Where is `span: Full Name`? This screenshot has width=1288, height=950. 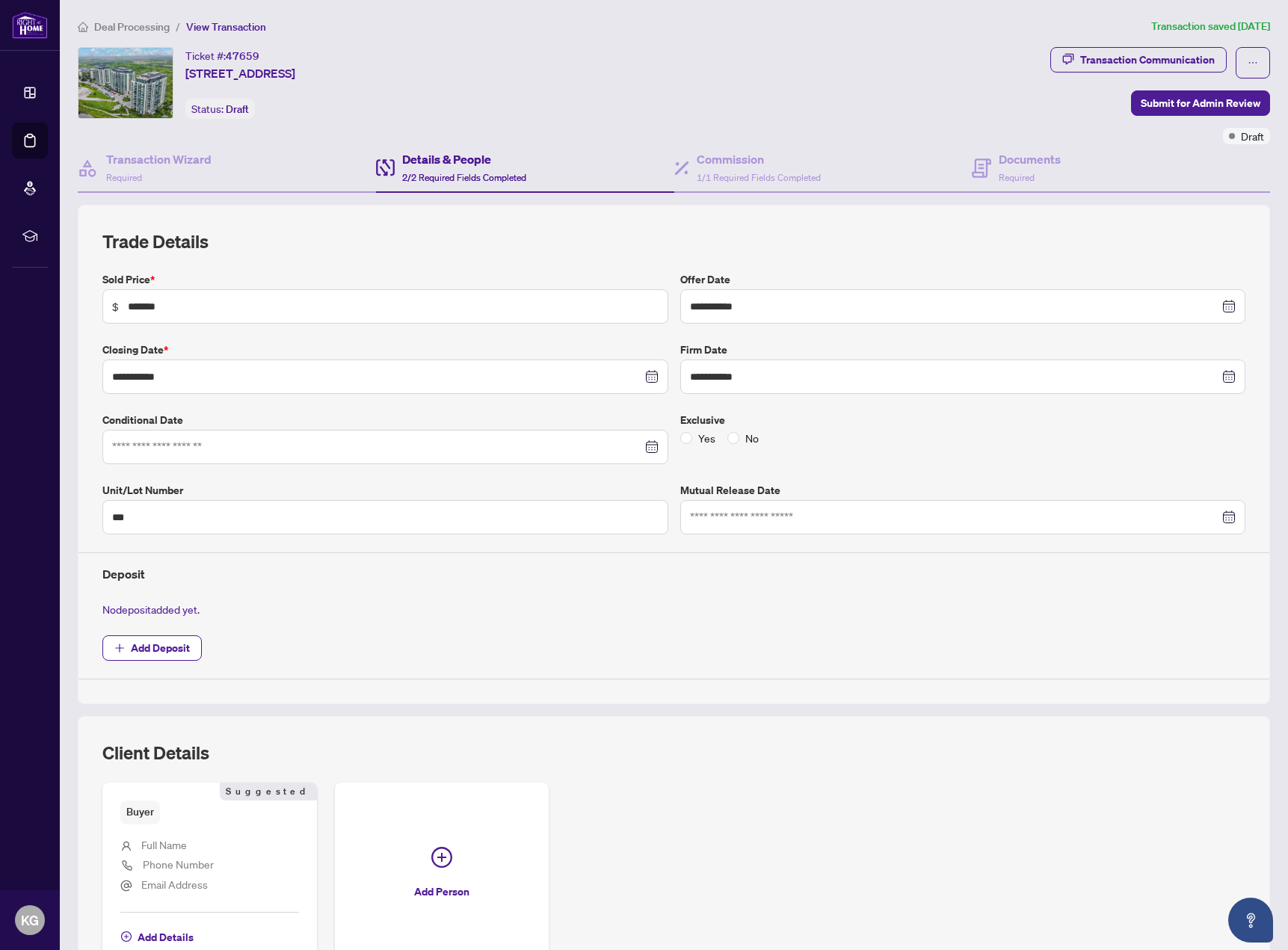 span: Full Name is located at coordinates (163, 845).